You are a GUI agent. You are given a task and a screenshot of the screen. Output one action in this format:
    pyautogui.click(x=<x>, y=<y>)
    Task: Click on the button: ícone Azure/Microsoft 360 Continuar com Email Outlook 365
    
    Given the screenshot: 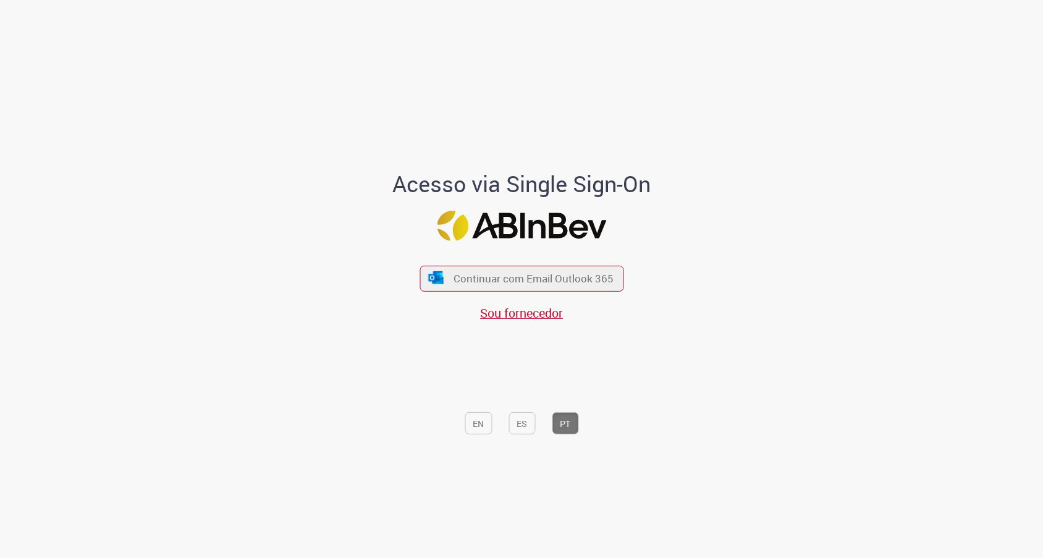 What is the action you would take?
    pyautogui.click(x=522, y=278)
    